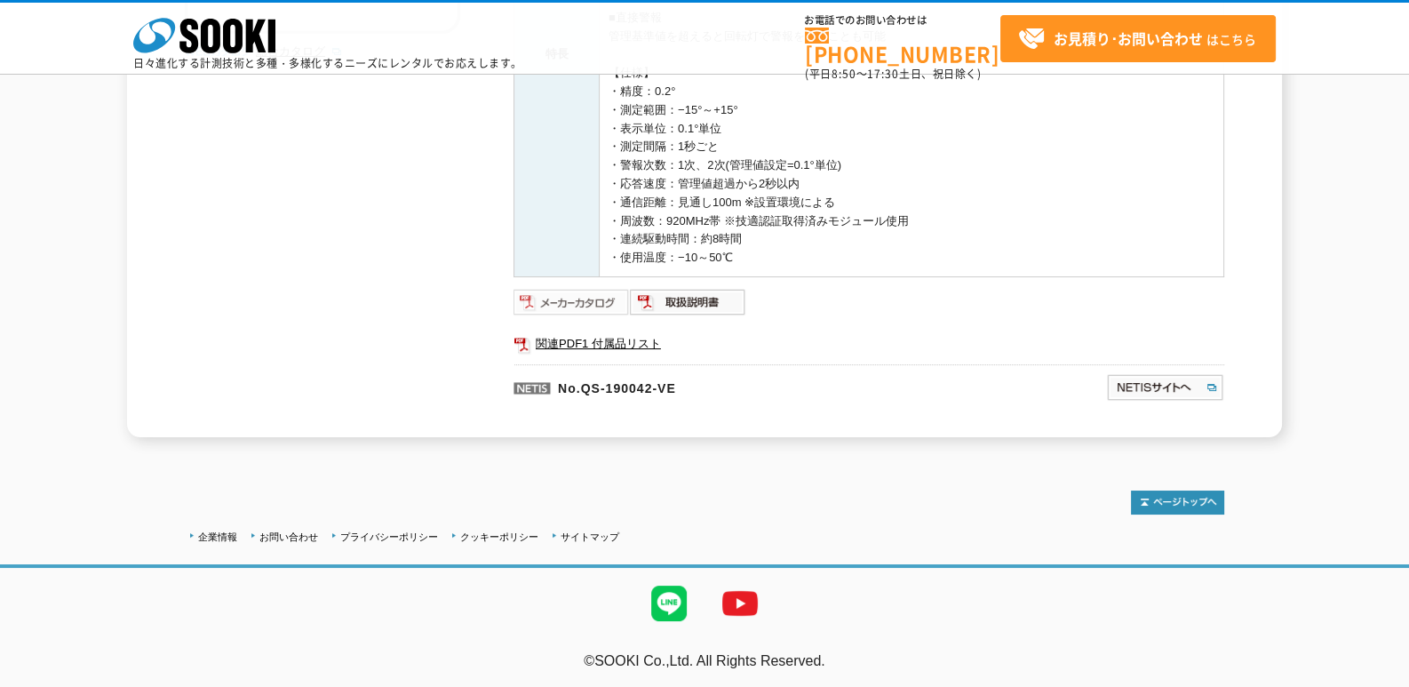 The image size is (1409, 687). What do you see at coordinates (1165, 387) in the screenshot?
I see `img: NETISサイトへ` at bounding box center [1165, 387].